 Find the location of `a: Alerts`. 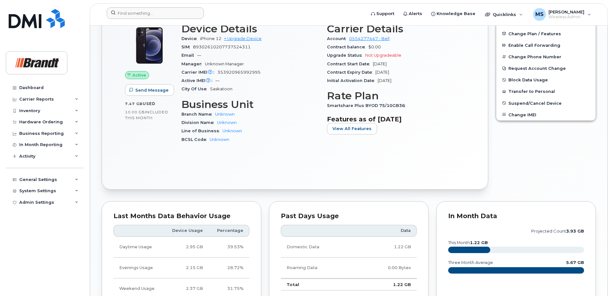

a: Alerts is located at coordinates (413, 14).